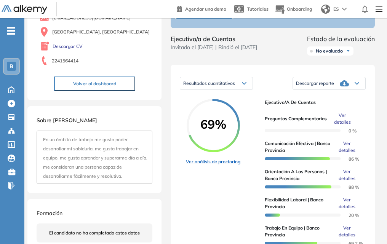 Image resolution: width=387 pixels, height=244 pixels. Describe the element at coordinates (206, 9) in the screenshot. I see `span: Agendar una demo` at that location.